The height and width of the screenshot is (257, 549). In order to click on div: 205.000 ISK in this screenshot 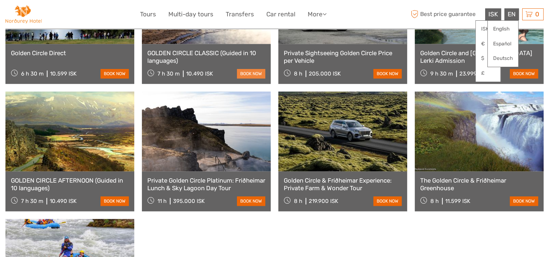, I will do `click(324, 74)`.